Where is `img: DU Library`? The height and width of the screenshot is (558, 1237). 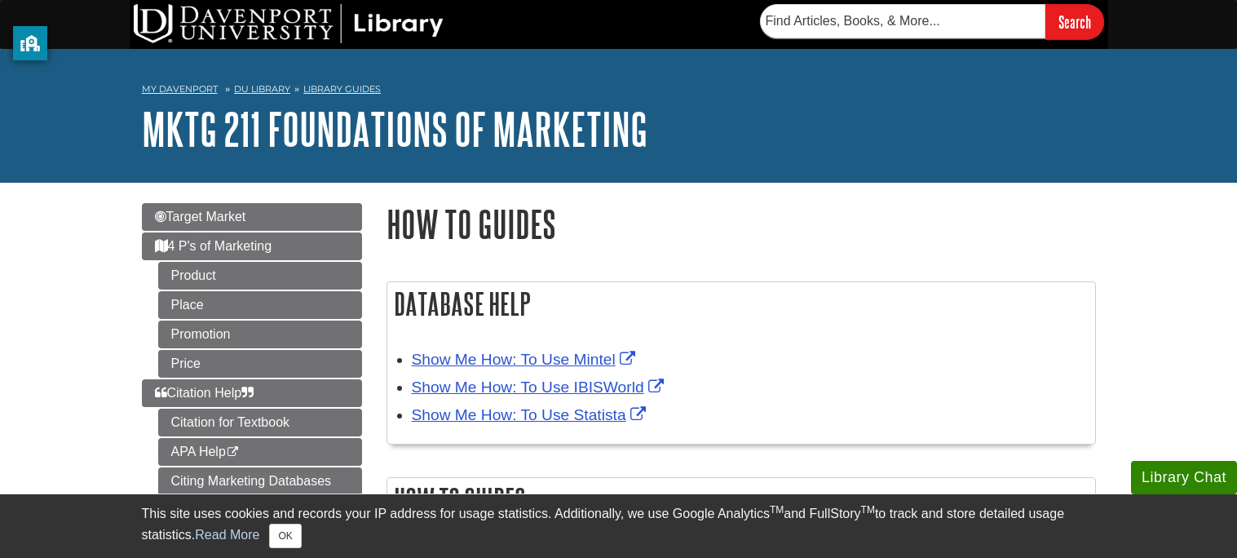 img: DU Library is located at coordinates (289, 24).